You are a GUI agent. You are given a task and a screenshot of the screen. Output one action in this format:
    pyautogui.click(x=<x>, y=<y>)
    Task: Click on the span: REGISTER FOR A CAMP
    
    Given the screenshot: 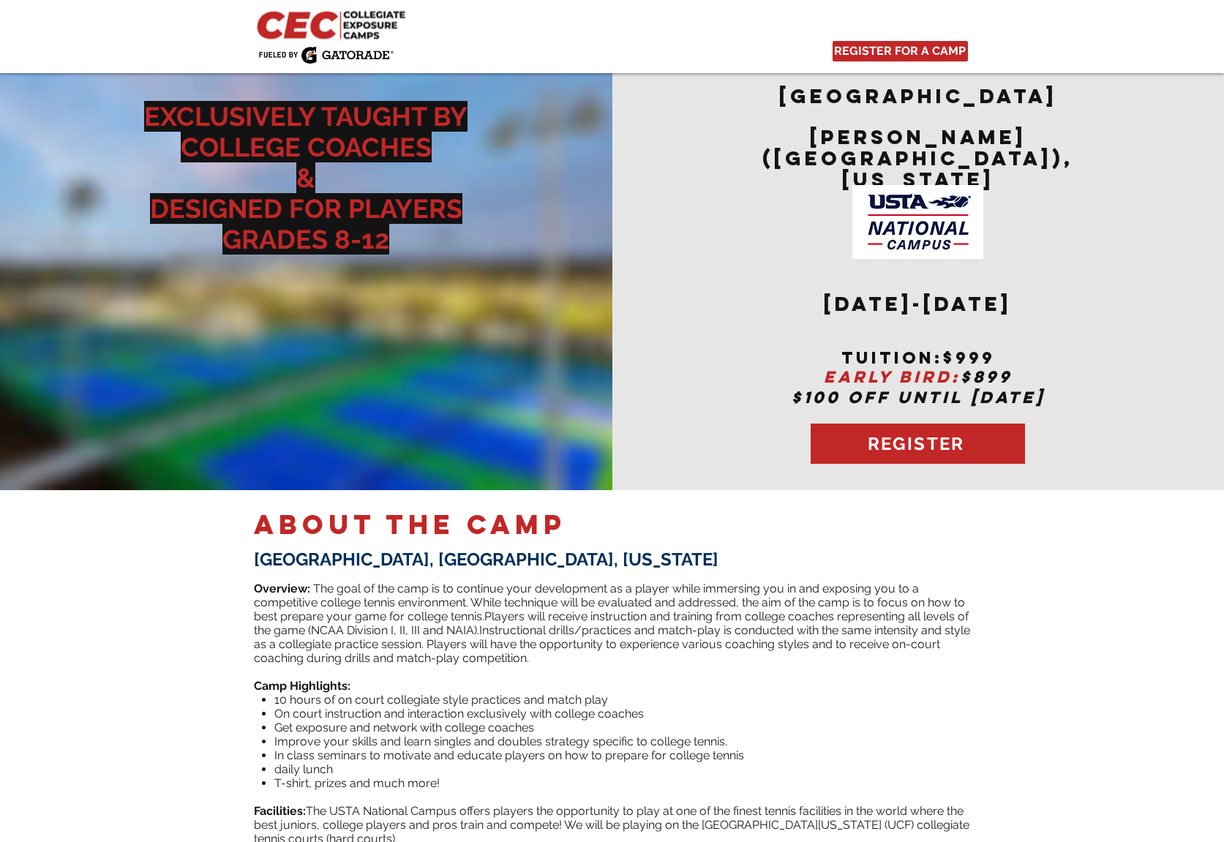 What is the action you would take?
    pyautogui.click(x=900, y=51)
    